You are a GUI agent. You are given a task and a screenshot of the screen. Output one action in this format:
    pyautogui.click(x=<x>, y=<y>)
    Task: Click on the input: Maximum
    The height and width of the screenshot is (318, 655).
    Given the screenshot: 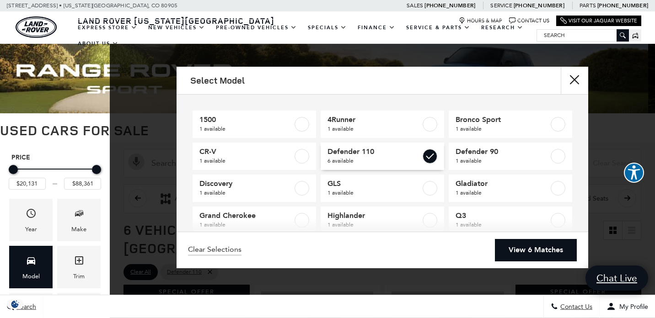 What is the action you would take?
    pyautogui.click(x=82, y=184)
    